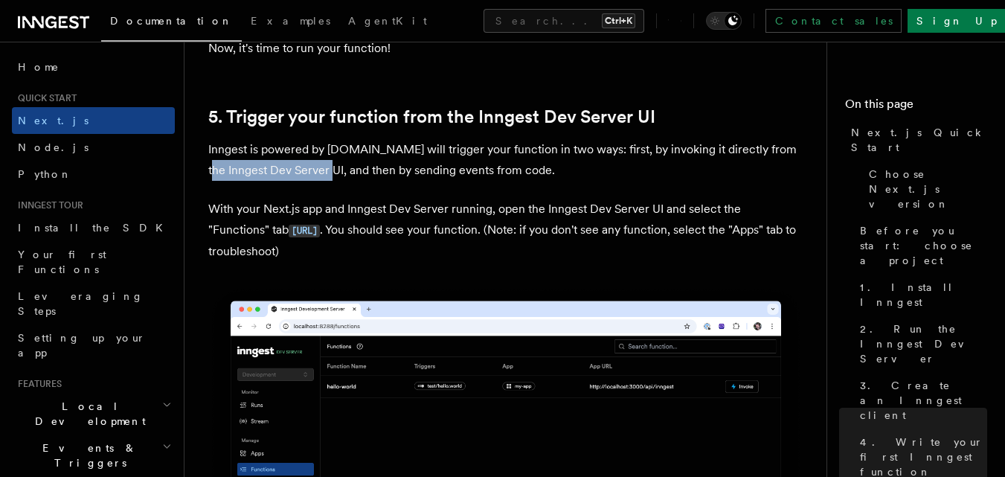 The height and width of the screenshot is (477, 1005). What do you see at coordinates (80, 303) in the screenshot?
I see `span: Leveraging Steps` at bounding box center [80, 303].